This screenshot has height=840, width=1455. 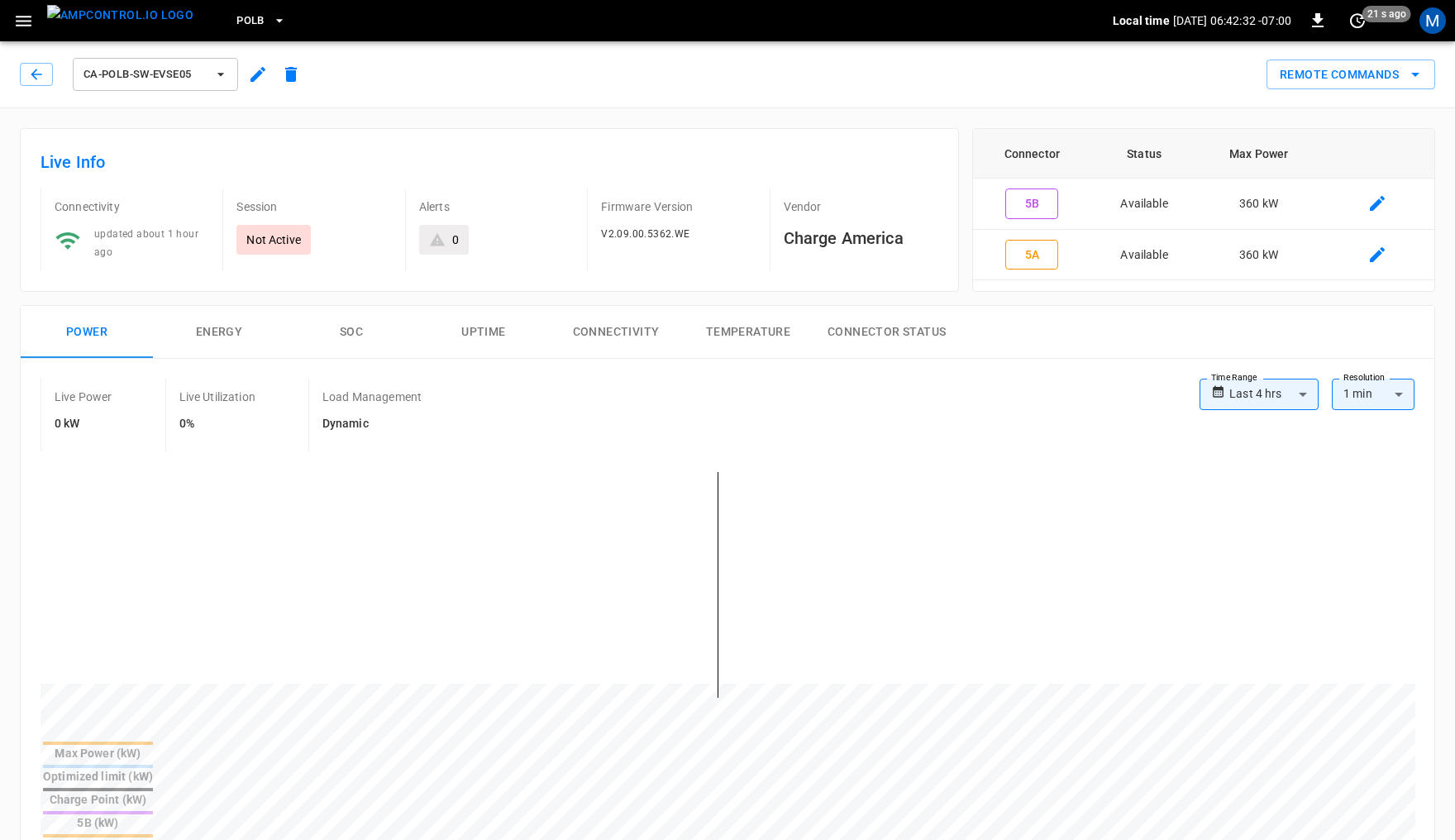 What do you see at coordinates (262, 21) in the screenshot?
I see `button: PoLB` at bounding box center [262, 21].